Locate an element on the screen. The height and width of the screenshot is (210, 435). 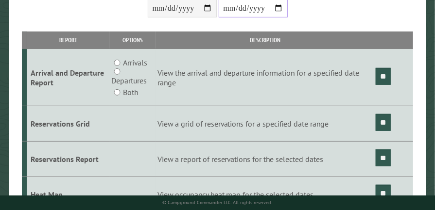
td: Reservations Grid is located at coordinates (68, 124).